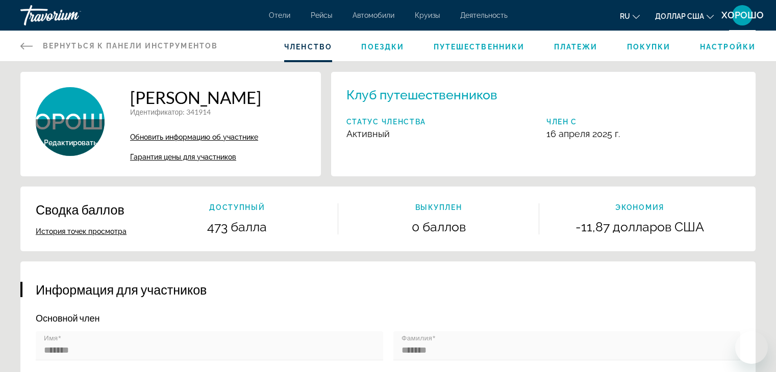  What do you see at coordinates (684, 16) in the screenshot?
I see `button: Изменить валюту` at bounding box center [684, 16].